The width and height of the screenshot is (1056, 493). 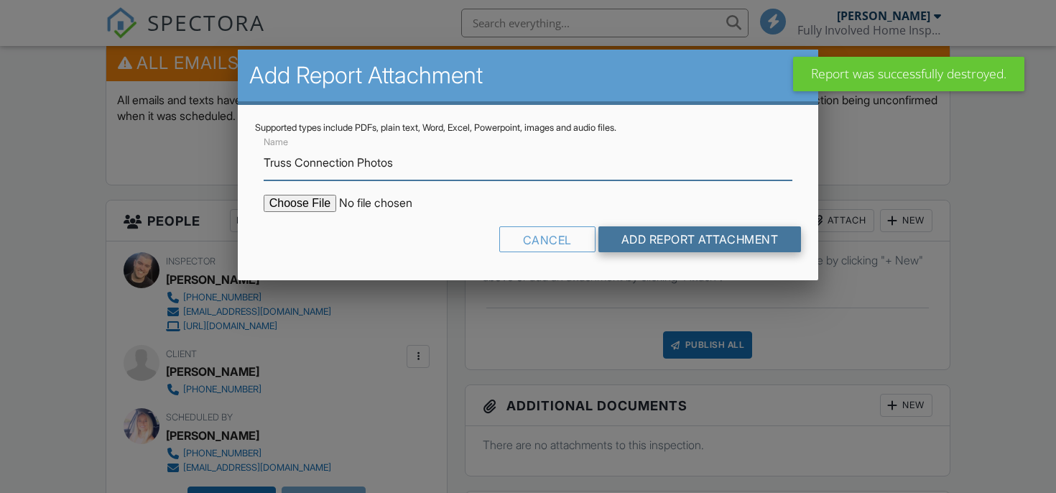 I want to click on label: Name, so click(x=276, y=142).